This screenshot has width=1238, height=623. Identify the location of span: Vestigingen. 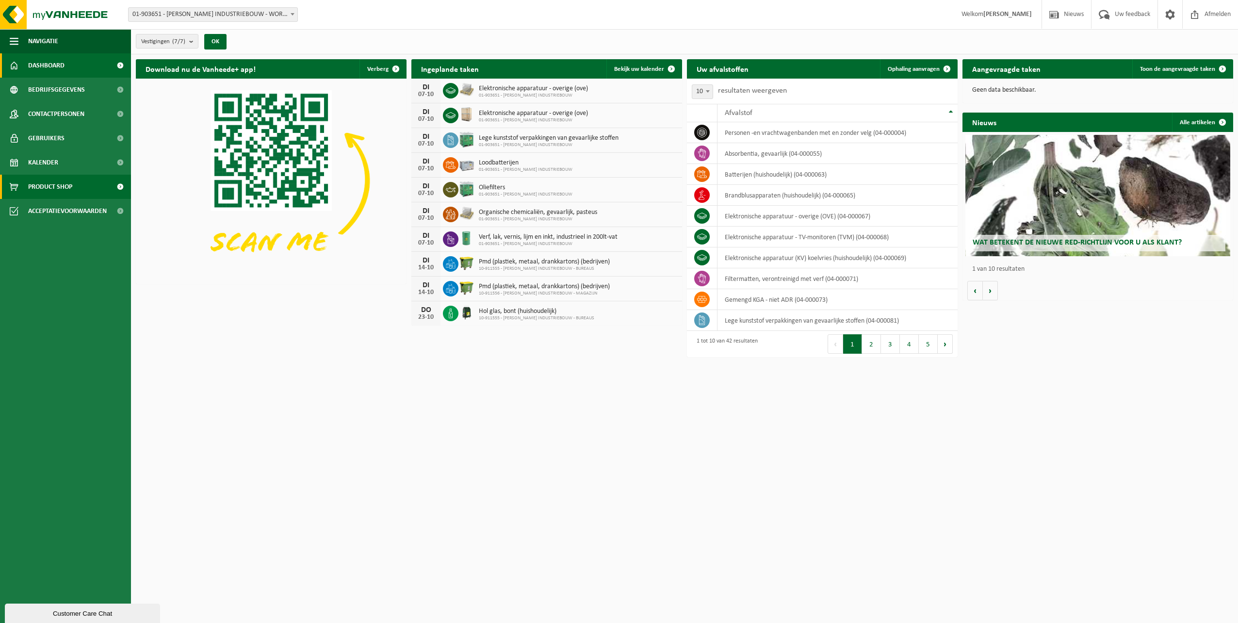
(163, 42).